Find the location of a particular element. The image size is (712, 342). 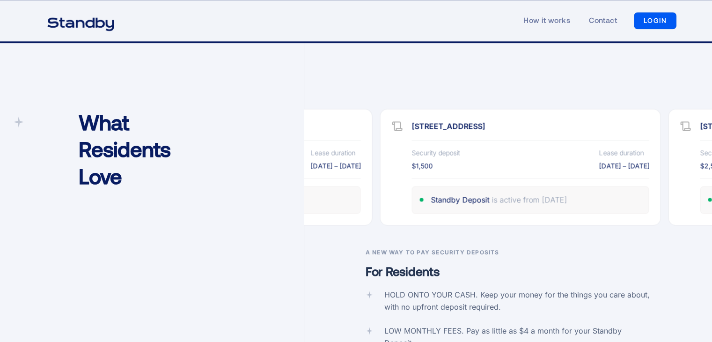

div: Standby Deposit is located at coordinates (460, 199).